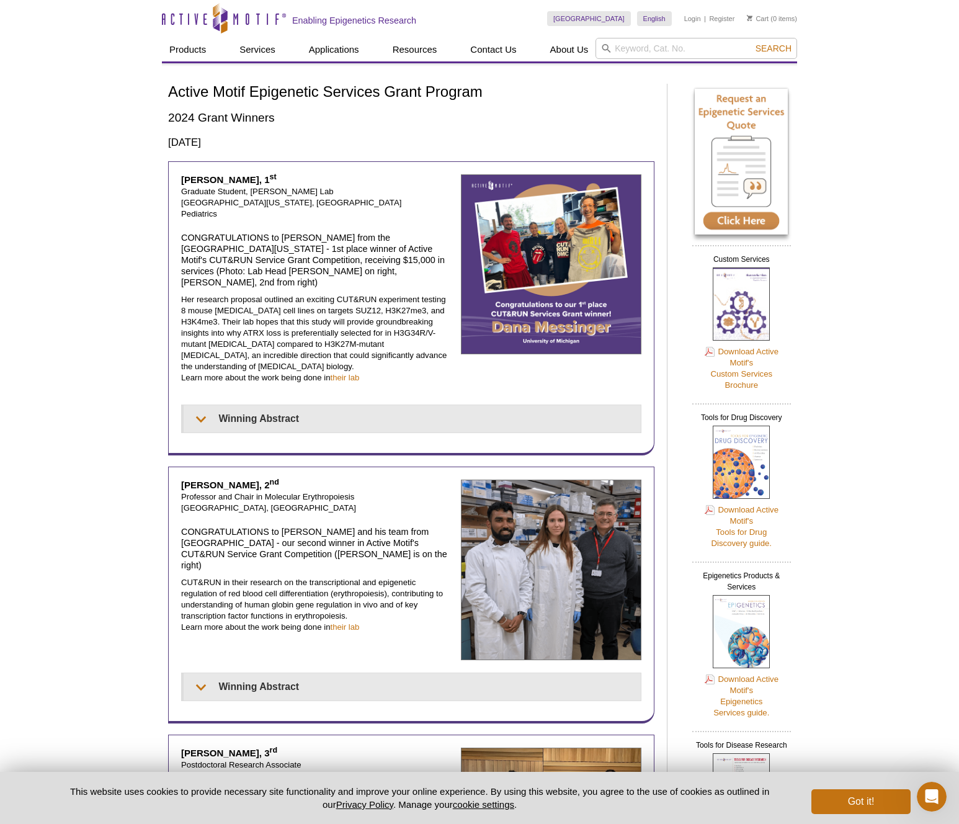 The width and height of the screenshot is (959, 824). I want to click on a: Contact Us, so click(493, 50).